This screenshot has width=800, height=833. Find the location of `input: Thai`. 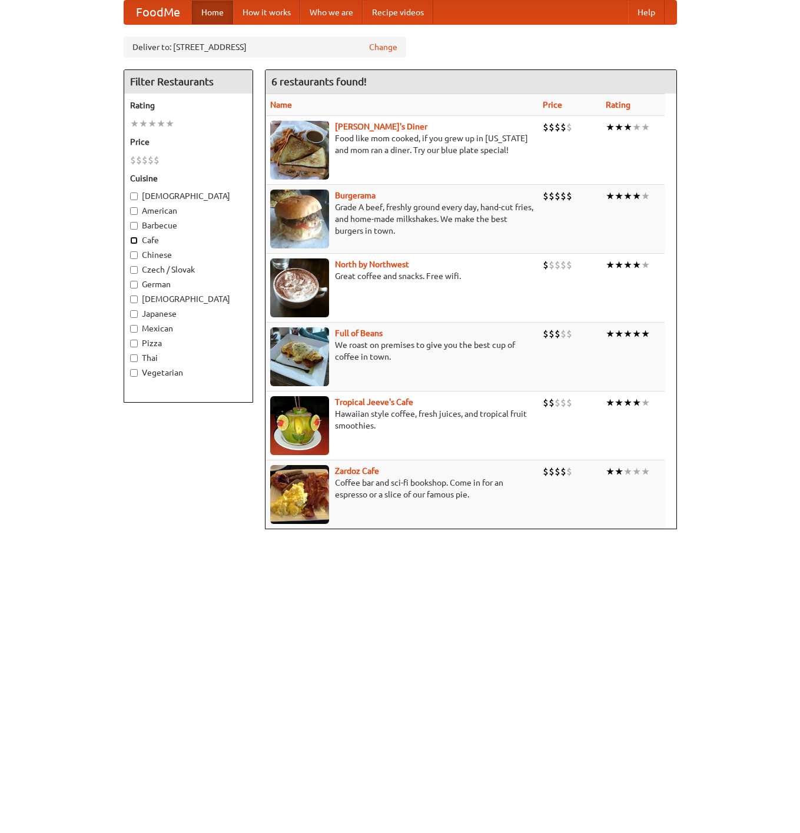

input: Thai is located at coordinates (134, 358).